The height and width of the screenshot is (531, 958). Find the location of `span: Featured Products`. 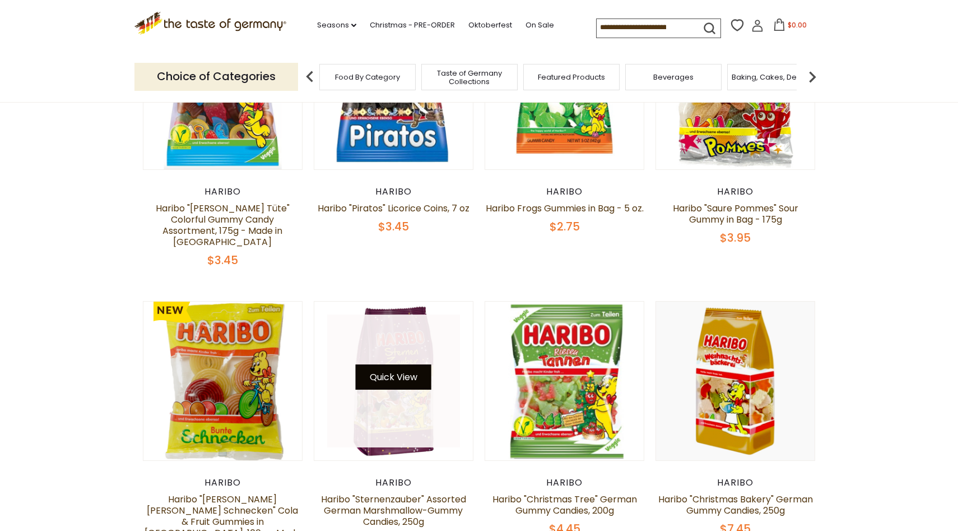

span: Featured Products is located at coordinates (572, 77).